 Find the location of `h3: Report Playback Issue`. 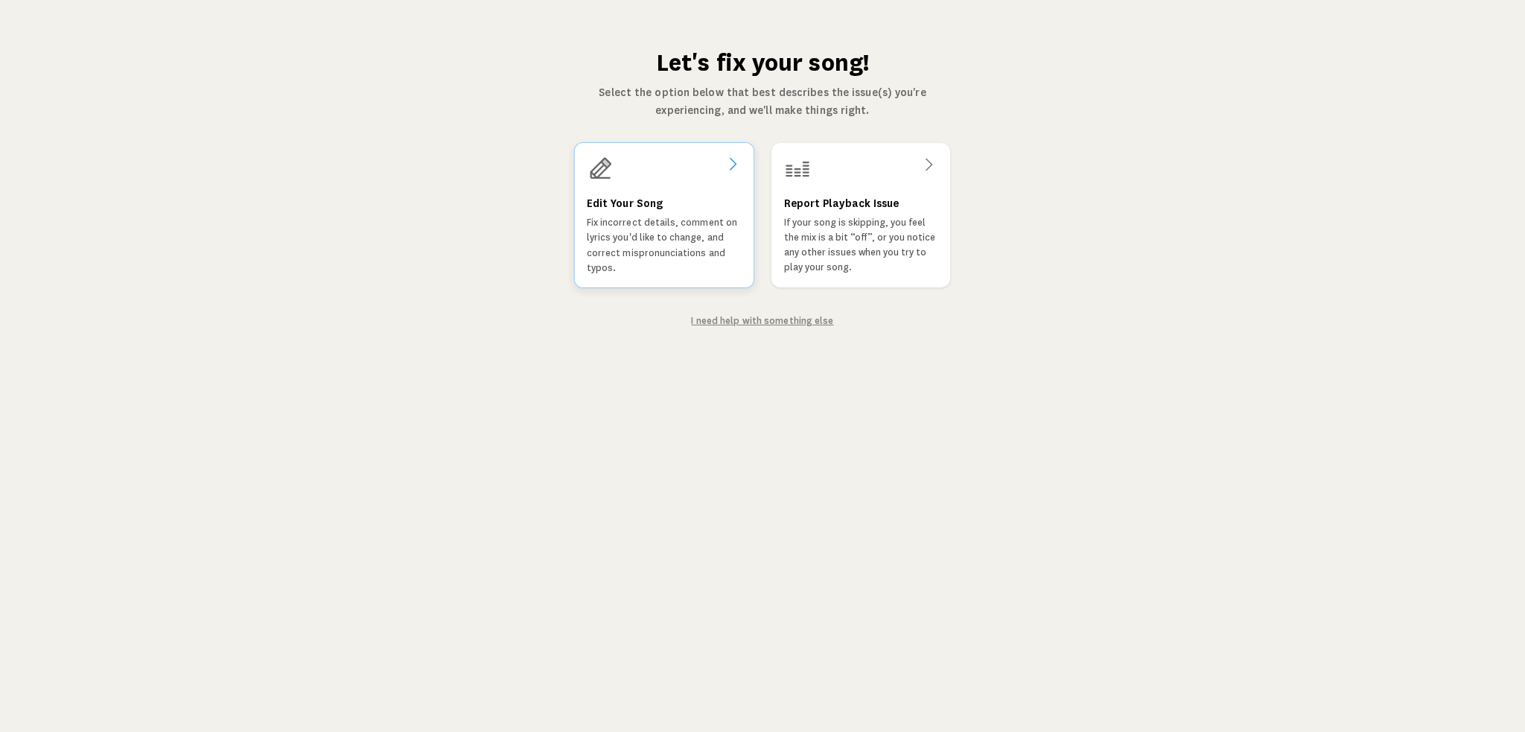

h3: Report Playback Issue is located at coordinates (841, 203).